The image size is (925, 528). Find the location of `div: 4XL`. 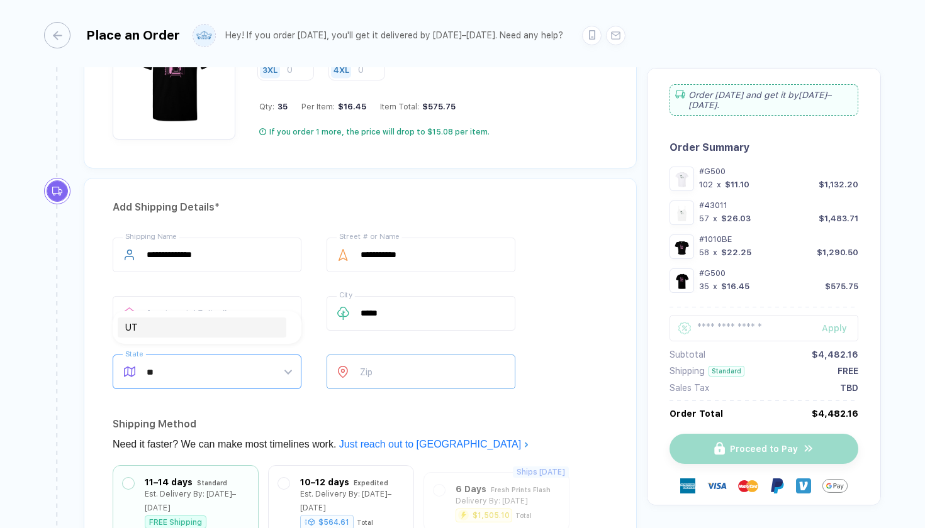

div: 4XL is located at coordinates (341, 69).